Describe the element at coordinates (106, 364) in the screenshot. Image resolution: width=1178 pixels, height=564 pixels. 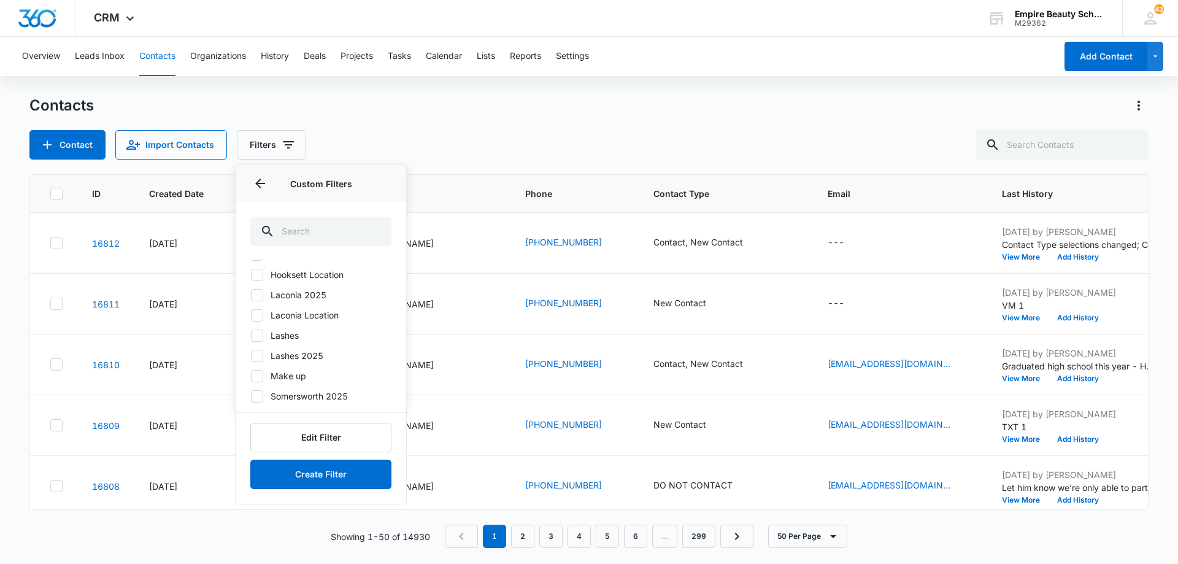
I see `a: Navigate to contact details page for Abby Butcher` at that location.